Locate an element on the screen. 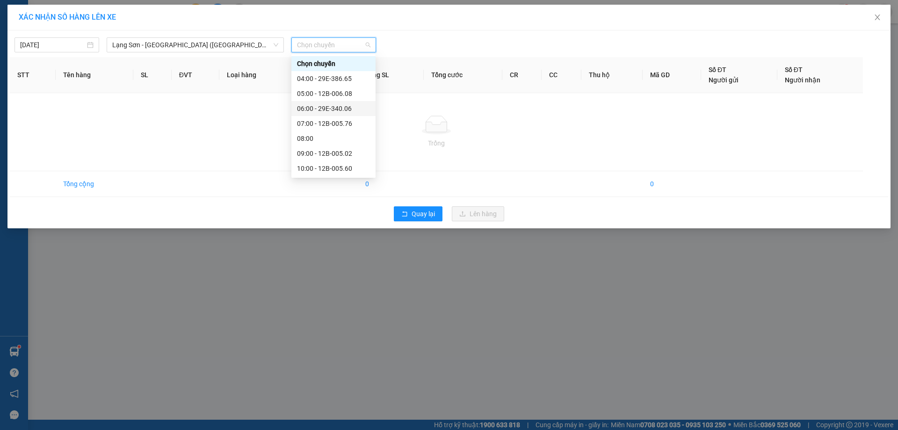 The image size is (898, 430). span: Chọn chuyến is located at coordinates (334, 45).